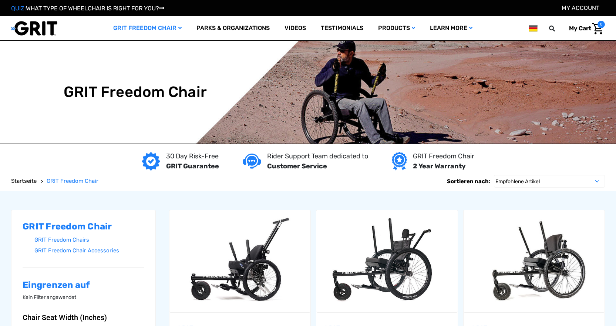 Image resolution: width=616 pixels, height=326 pixels. I want to click on a: Products, so click(396, 28).